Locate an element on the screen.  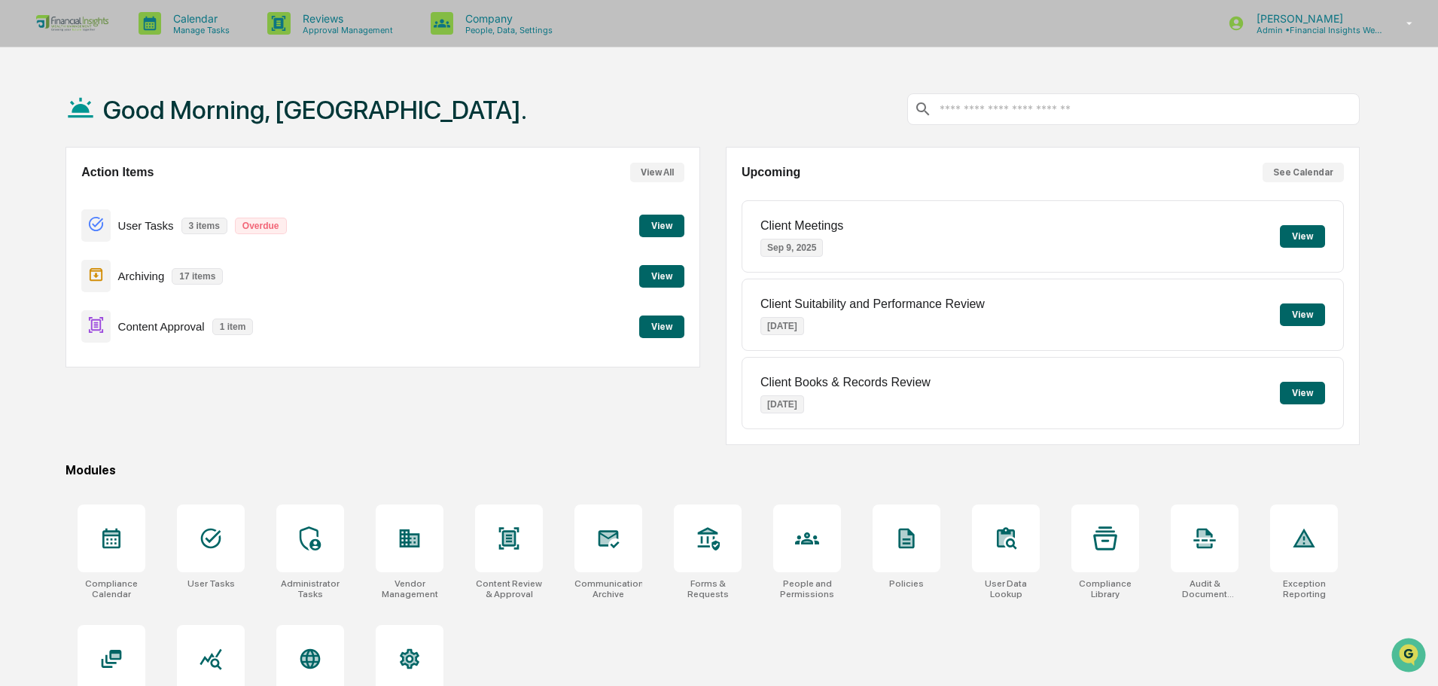
p: Calendar is located at coordinates (199, 18).